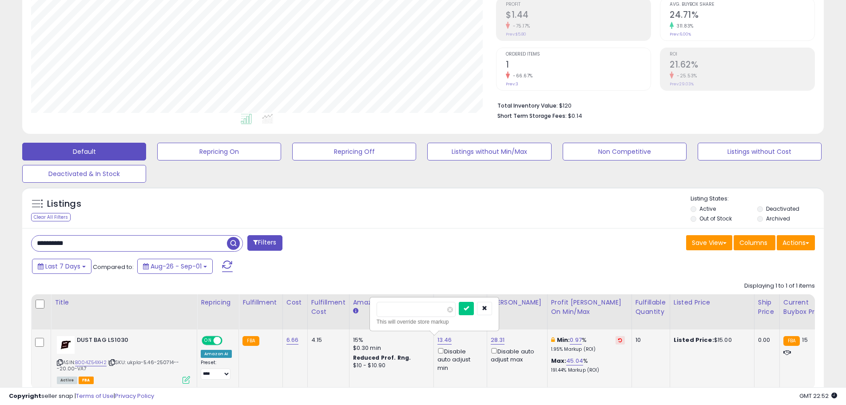  I want to click on small: 311.83%, so click(683, 26).